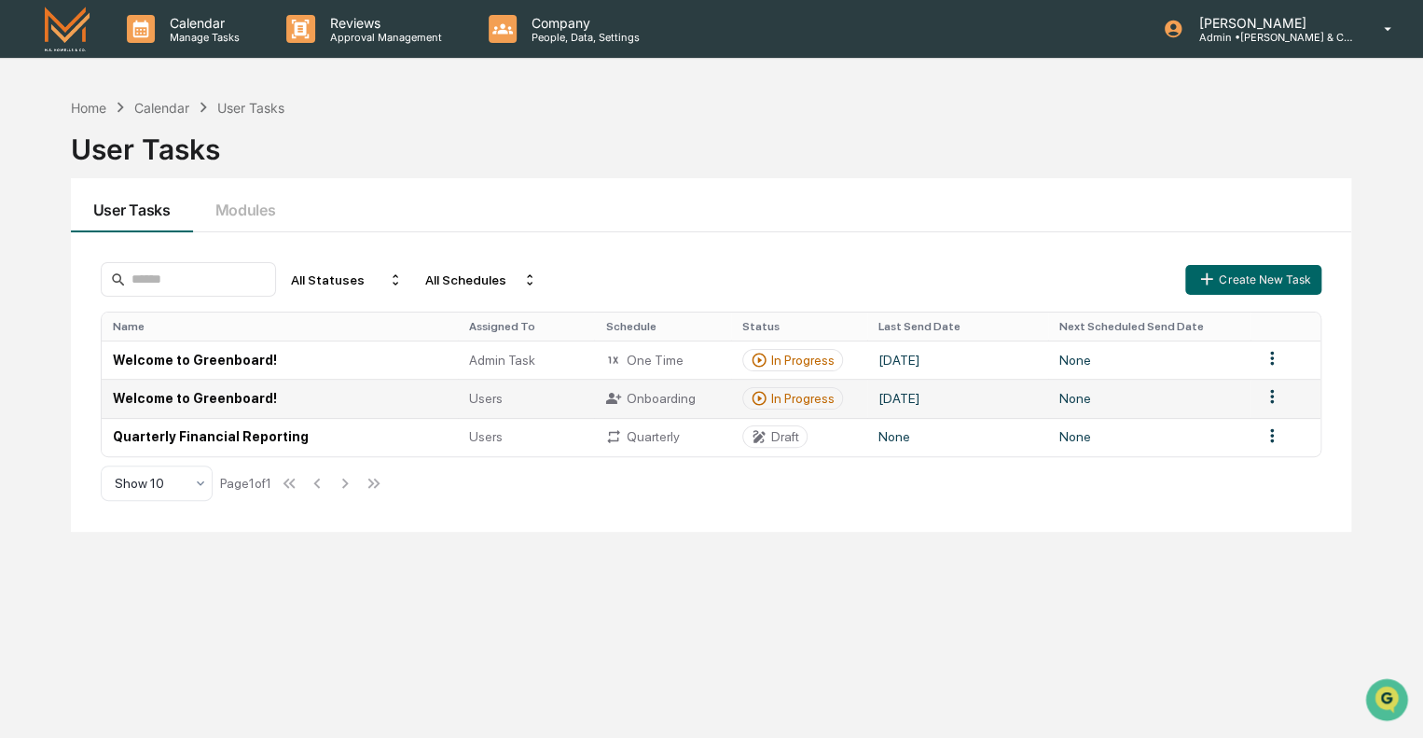 This screenshot has height=738, width=1423. What do you see at coordinates (583, 22) in the screenshot?
I see `p: Company` at bounding box center [583, 22].